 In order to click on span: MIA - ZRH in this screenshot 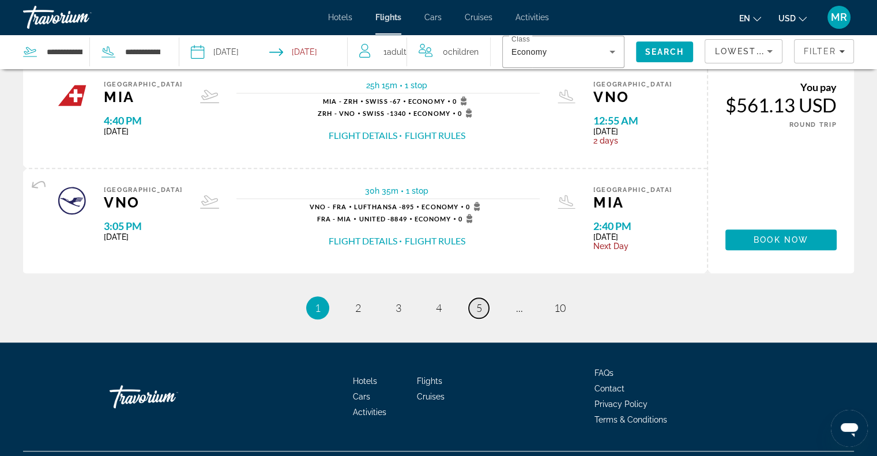, I will do `click(340, 101)`.